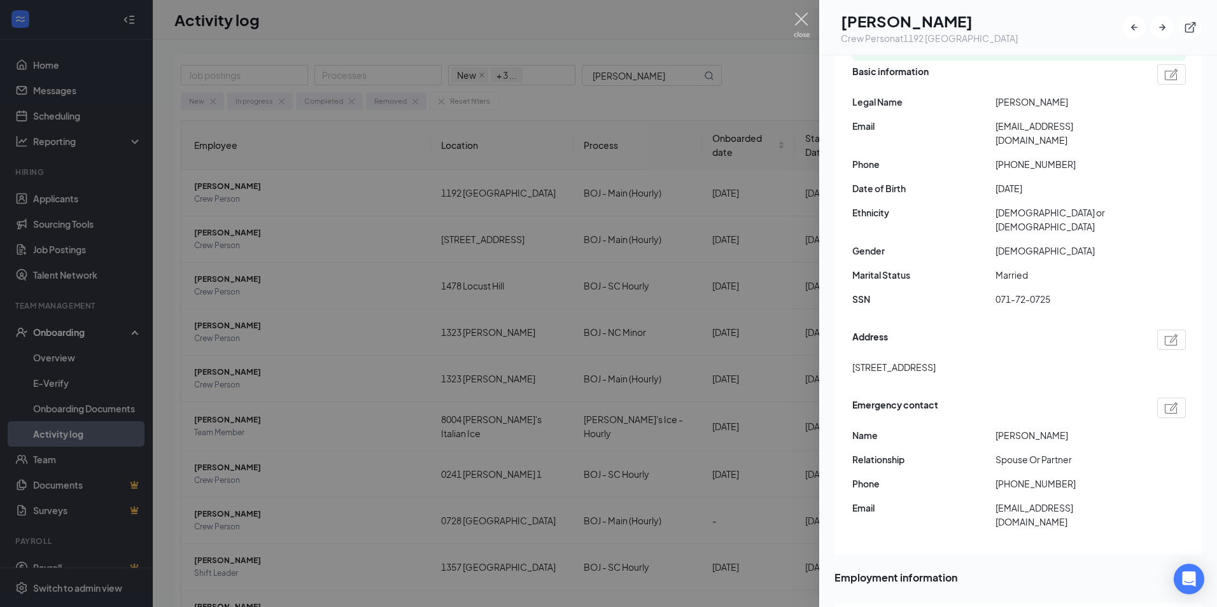 The height and width of the screenshot is (607, 1217). What do you see at coordinates (1067, 460) in the screenshot?
I see `span: Spouse Or Partner` at bounding box center [1067, 460].